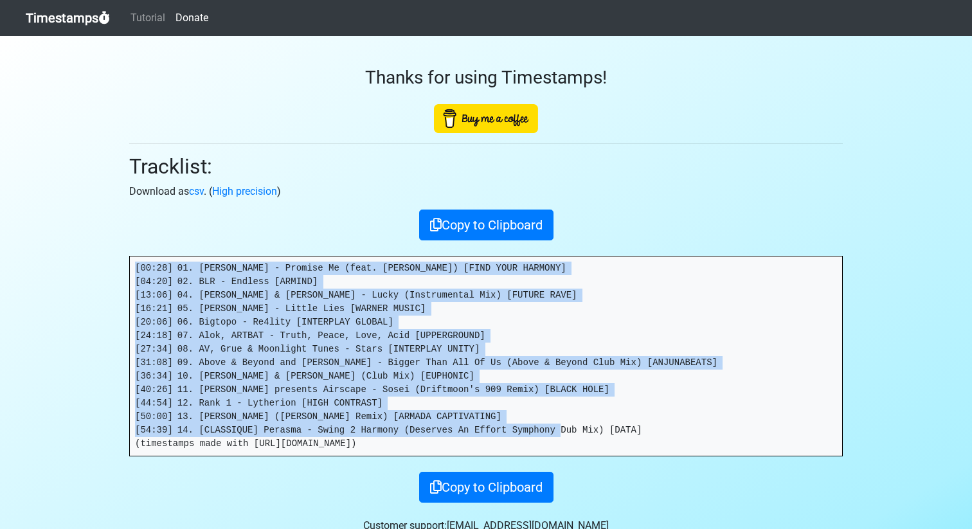 The image size is (972, 529). What do you see at coordinates (148, 18) in the screenshot?
I see `a: Tutorial` at bounding box center [148, 18].